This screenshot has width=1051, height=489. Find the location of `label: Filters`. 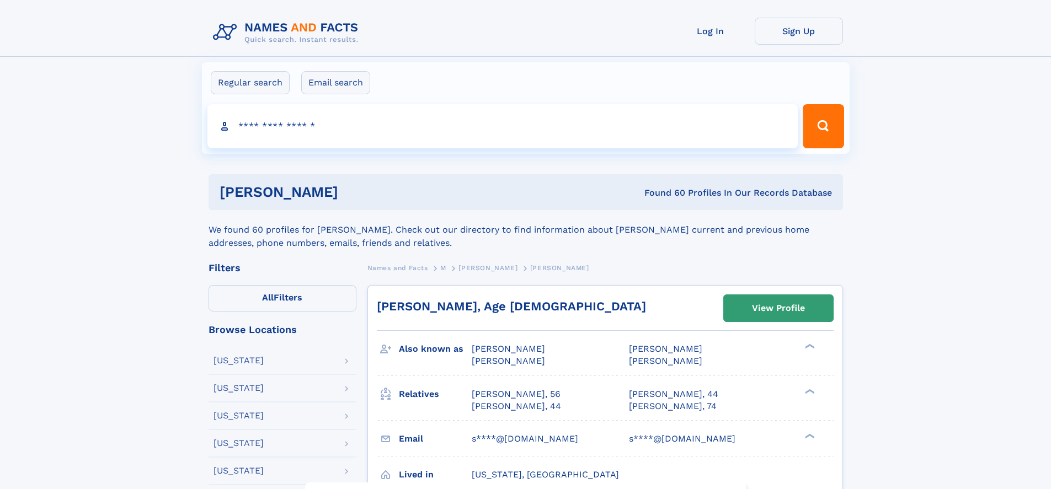

label: Filters is located at coordinates (282, 298).